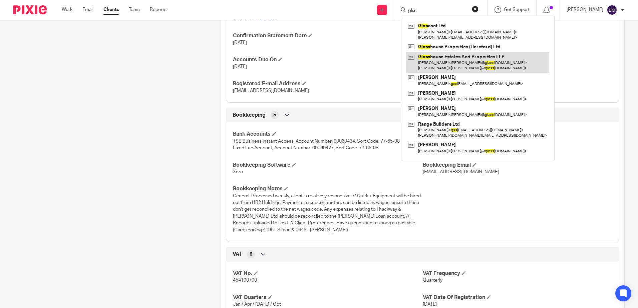 This screenshot has height=308, width=638. I want to click on a: Email, so click(88, 10).